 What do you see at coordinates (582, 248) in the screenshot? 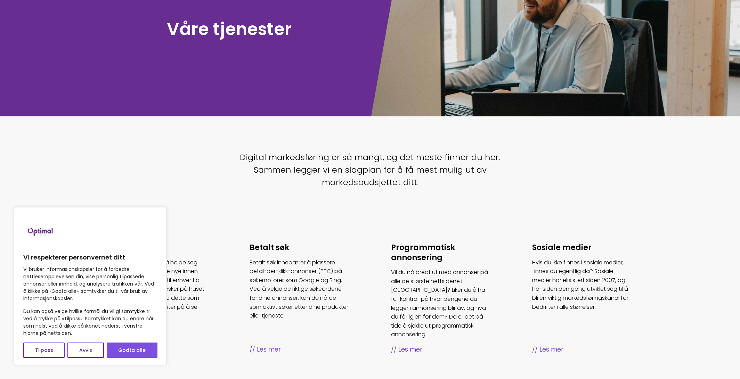
I see `h3: Sosiale medier` at bounding box center [582, 248].